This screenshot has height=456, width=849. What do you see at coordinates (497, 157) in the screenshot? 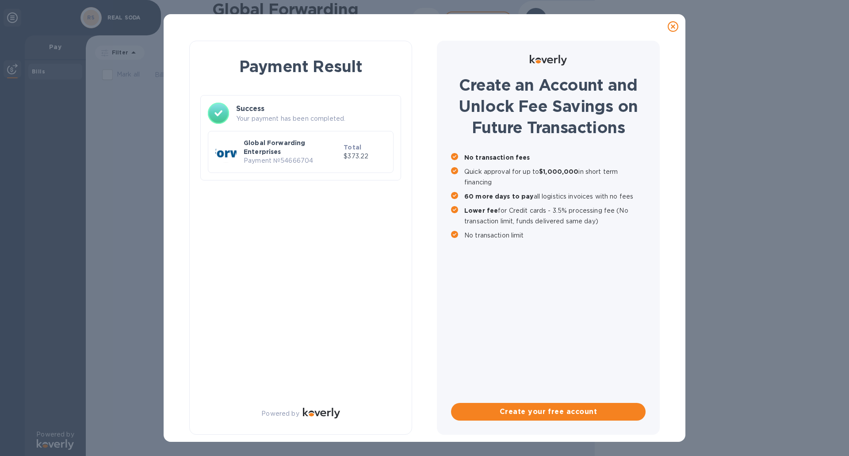
I see `b: No transaction fees` at bounding box center [497, 157].